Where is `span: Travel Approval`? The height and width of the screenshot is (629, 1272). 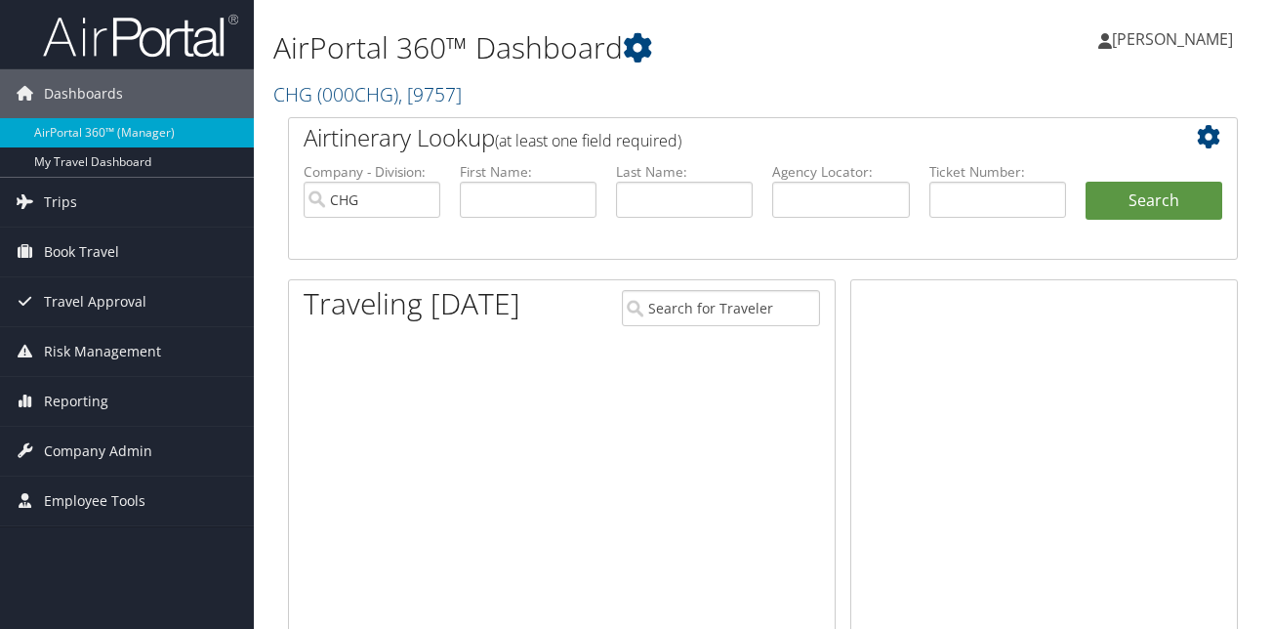 span: Travel Approval is located at coordinates (95, 302).